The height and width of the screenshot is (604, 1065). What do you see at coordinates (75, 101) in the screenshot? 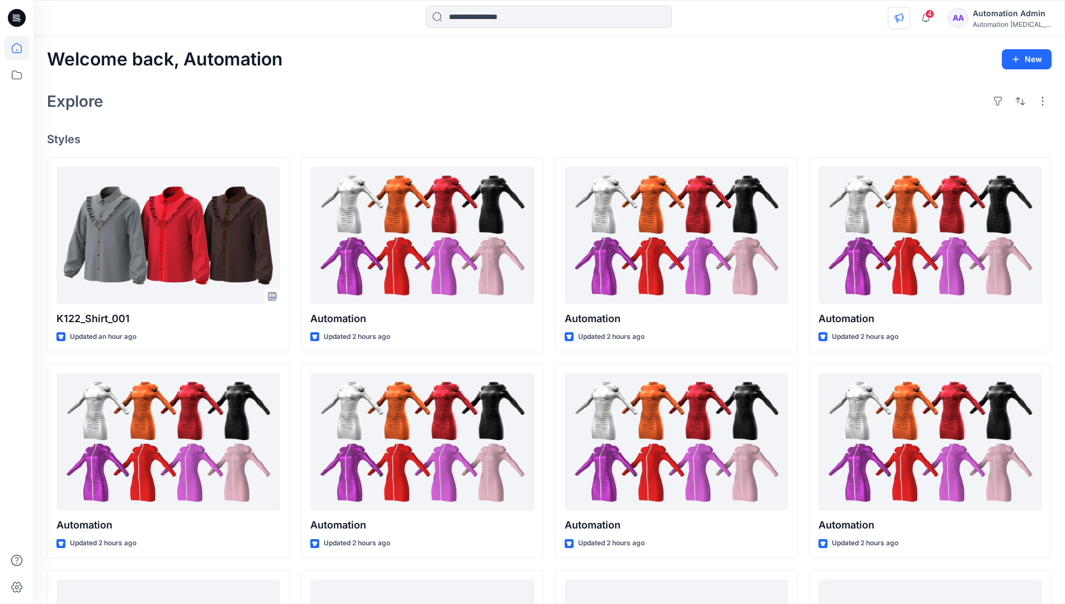
I see `h2: Explore` at bounding box center [75, 101].